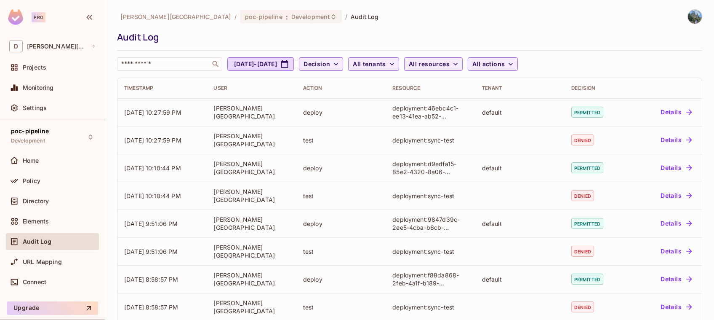 The image size is (714, 320). I want to click on span: D, so click(16, 46).